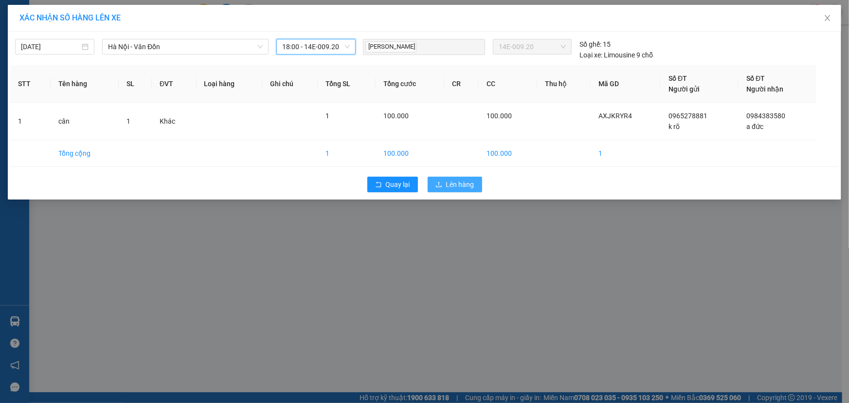  What do you see at coordinates (590, 44) in the screenshot?
I see `span: Số ghế:` at bounding box center [590, 44].